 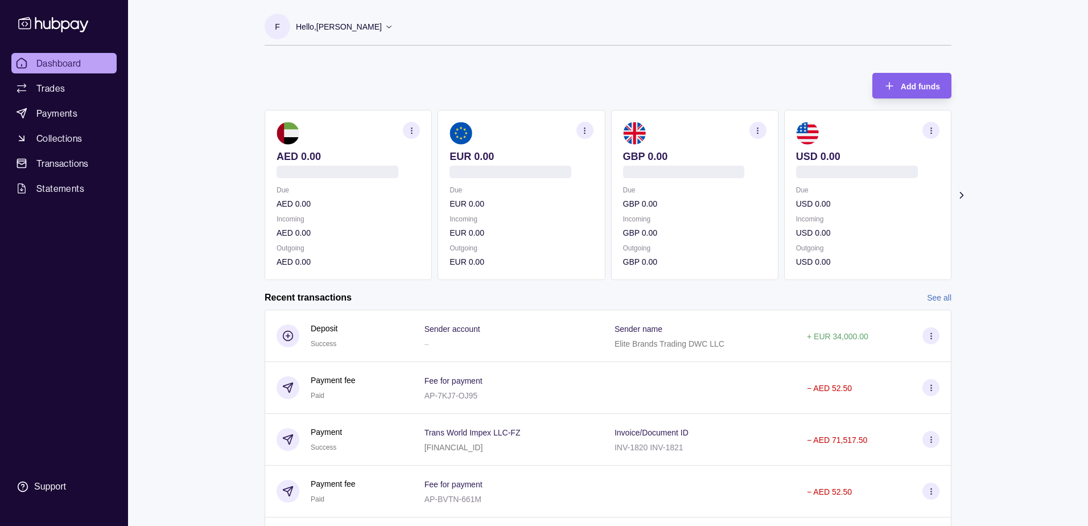 What do you see at coordinates (450, 395) in the screenshot?
I see `p: AP-7KJ7-OJ95` at bounding box center [450, 395].